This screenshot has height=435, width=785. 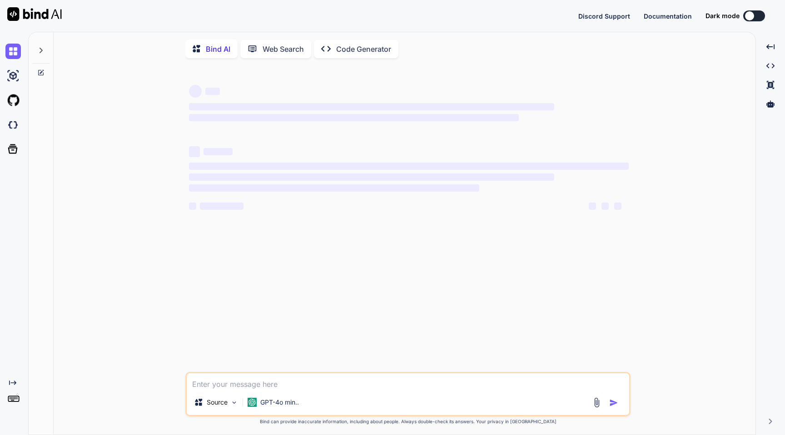 What do you see at coordinates (723, 16) in the screenshot?
I see `span: Dark mode` at bounding box center [723, 16].